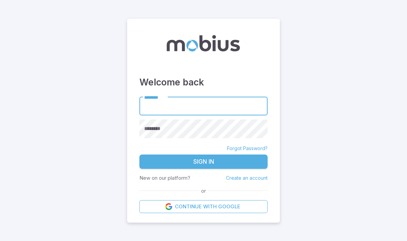 The image size is (407, 241). What do you see at coordinates (165, 178) in the screenshot?
I see `p: New on our platform?` at bounding box center [165, 178].